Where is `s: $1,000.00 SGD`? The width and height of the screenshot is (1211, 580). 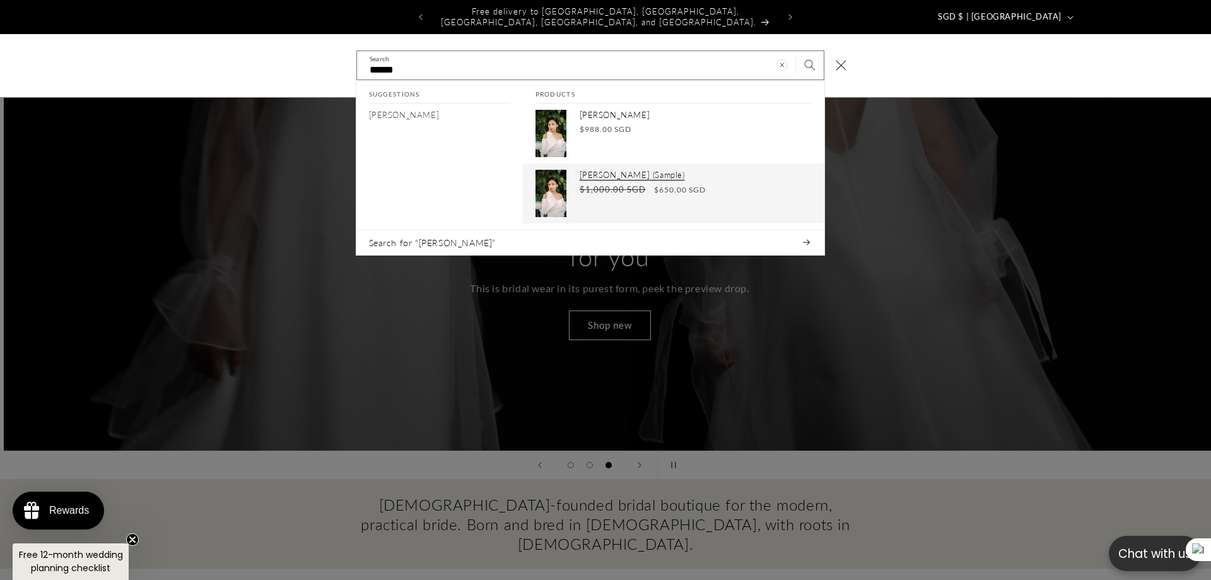
s: $1,000.00 SGD is located at coordinates (612, 190).